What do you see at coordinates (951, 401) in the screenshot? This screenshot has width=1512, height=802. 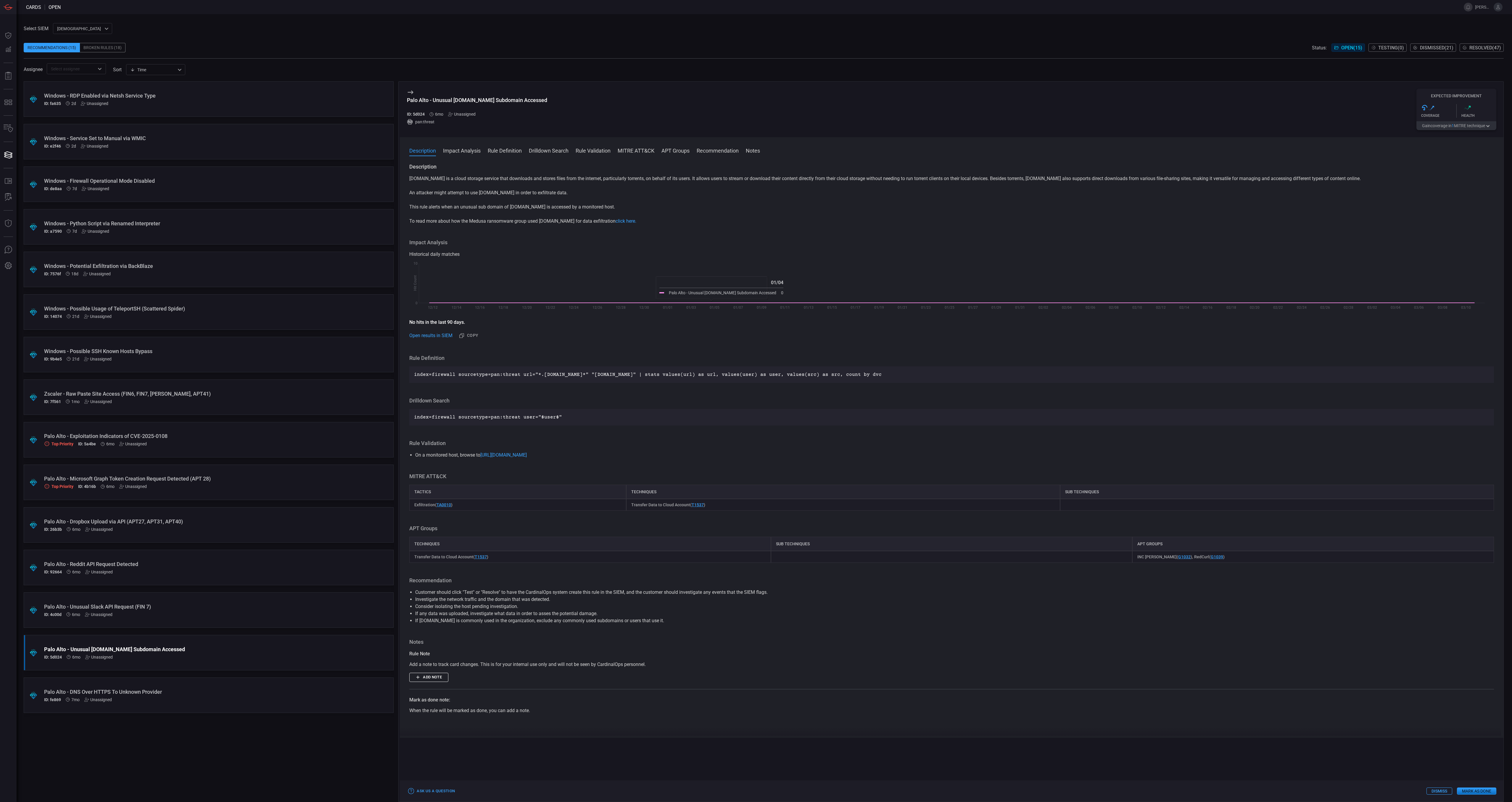 I see `h3: Drilldown Search` at bounding box center [951, 401].